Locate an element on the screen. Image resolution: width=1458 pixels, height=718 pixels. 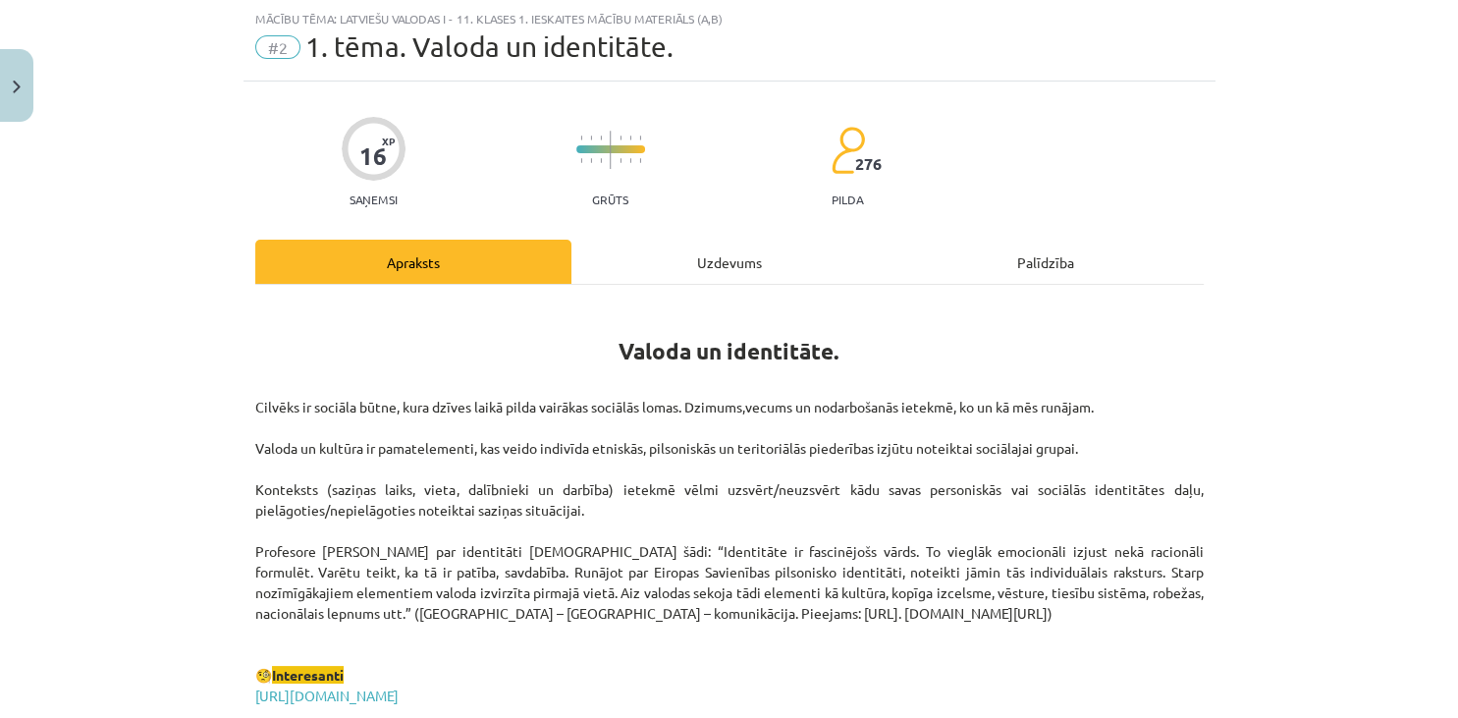
img: students-c634bb4e5e11cddfef0936a35e636f08e4e9abd3cc4e673bd6f9a4125e45ecb1.svg is located at coordinates (847, 150).